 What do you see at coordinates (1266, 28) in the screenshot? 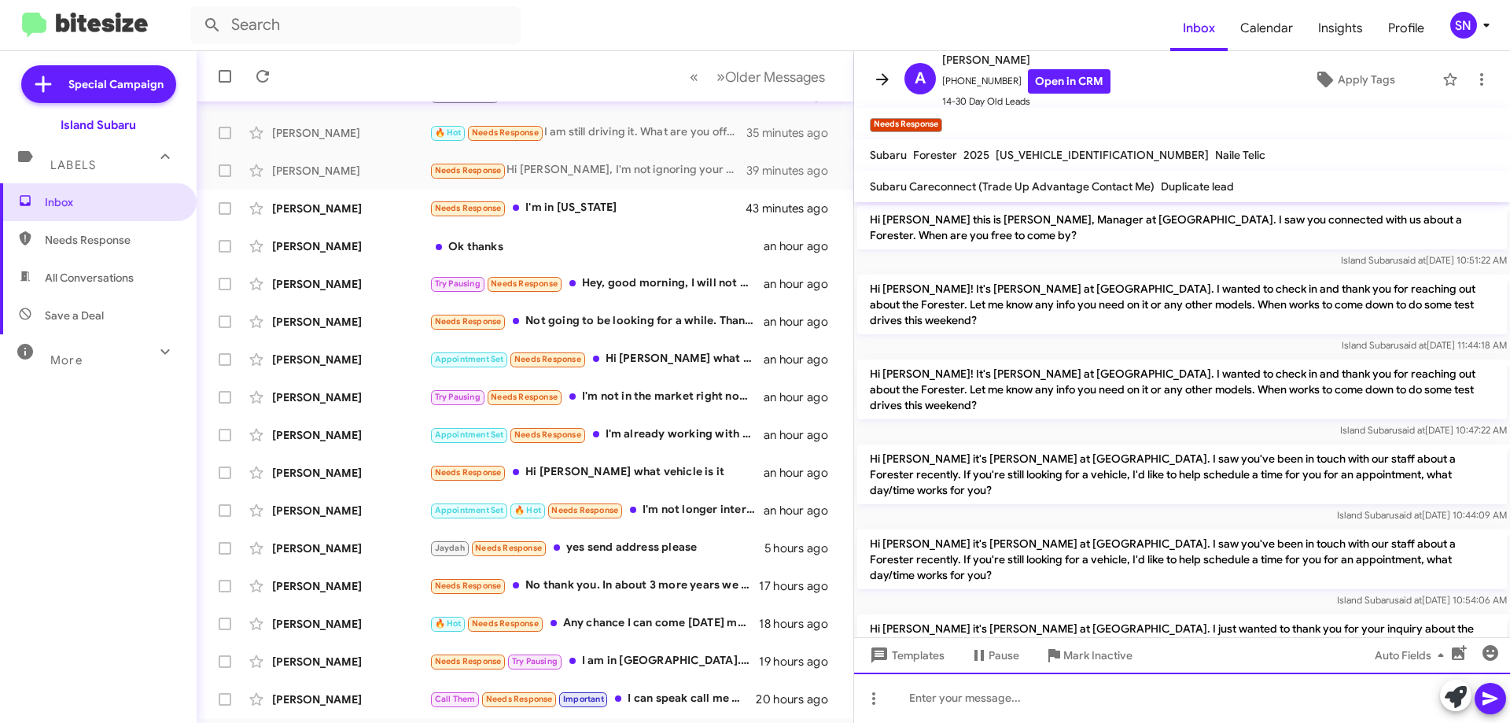
I see `span: Calendar` at bounding box center [1266, 28].